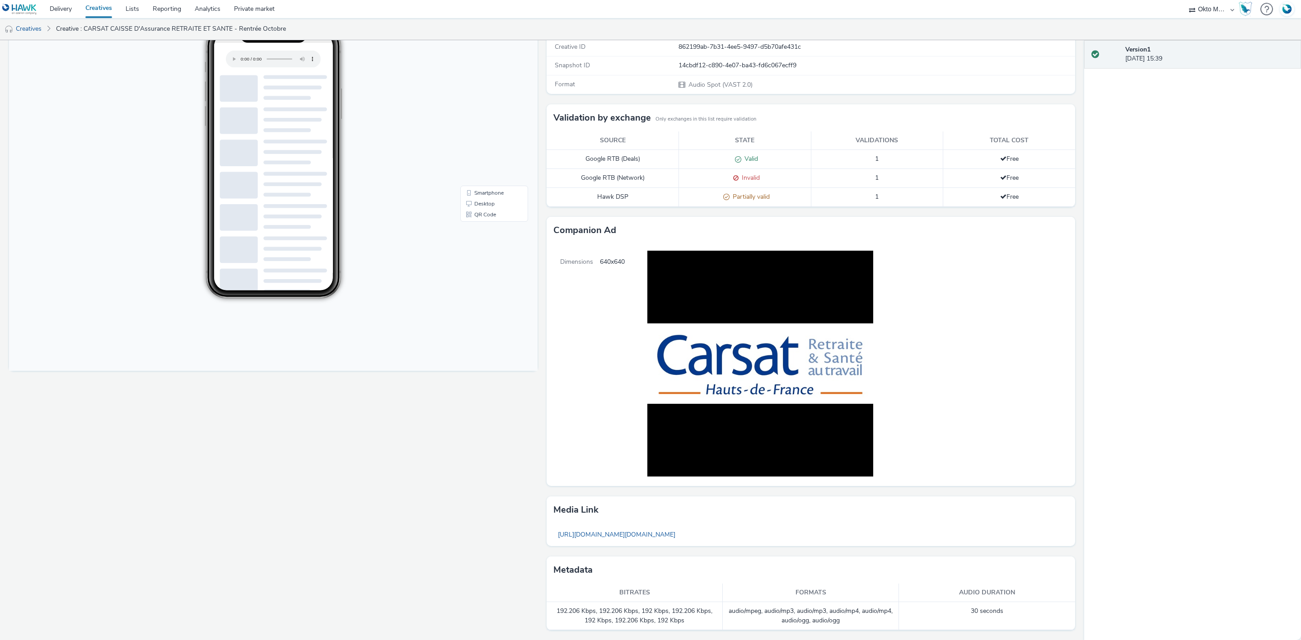 The height and width of the screenshot is (640, 1301). I want to click on th: State, so click(745, 140).